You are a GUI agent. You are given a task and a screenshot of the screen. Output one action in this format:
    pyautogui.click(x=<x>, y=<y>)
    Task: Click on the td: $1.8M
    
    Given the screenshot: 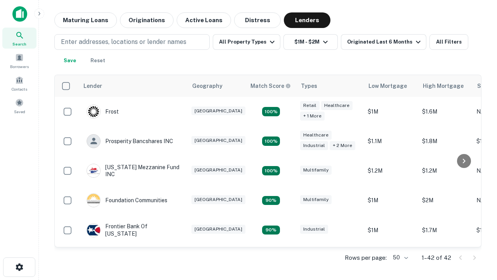 What is the action you would take?
    pyautogui.click(x=446, y=141)
    